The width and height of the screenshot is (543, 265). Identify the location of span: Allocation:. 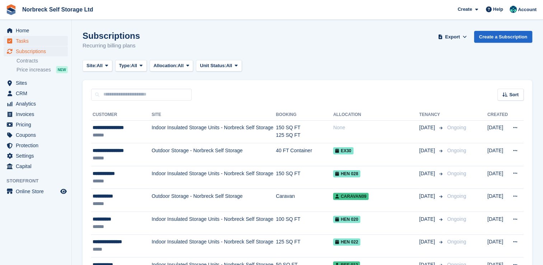
(166, 66).